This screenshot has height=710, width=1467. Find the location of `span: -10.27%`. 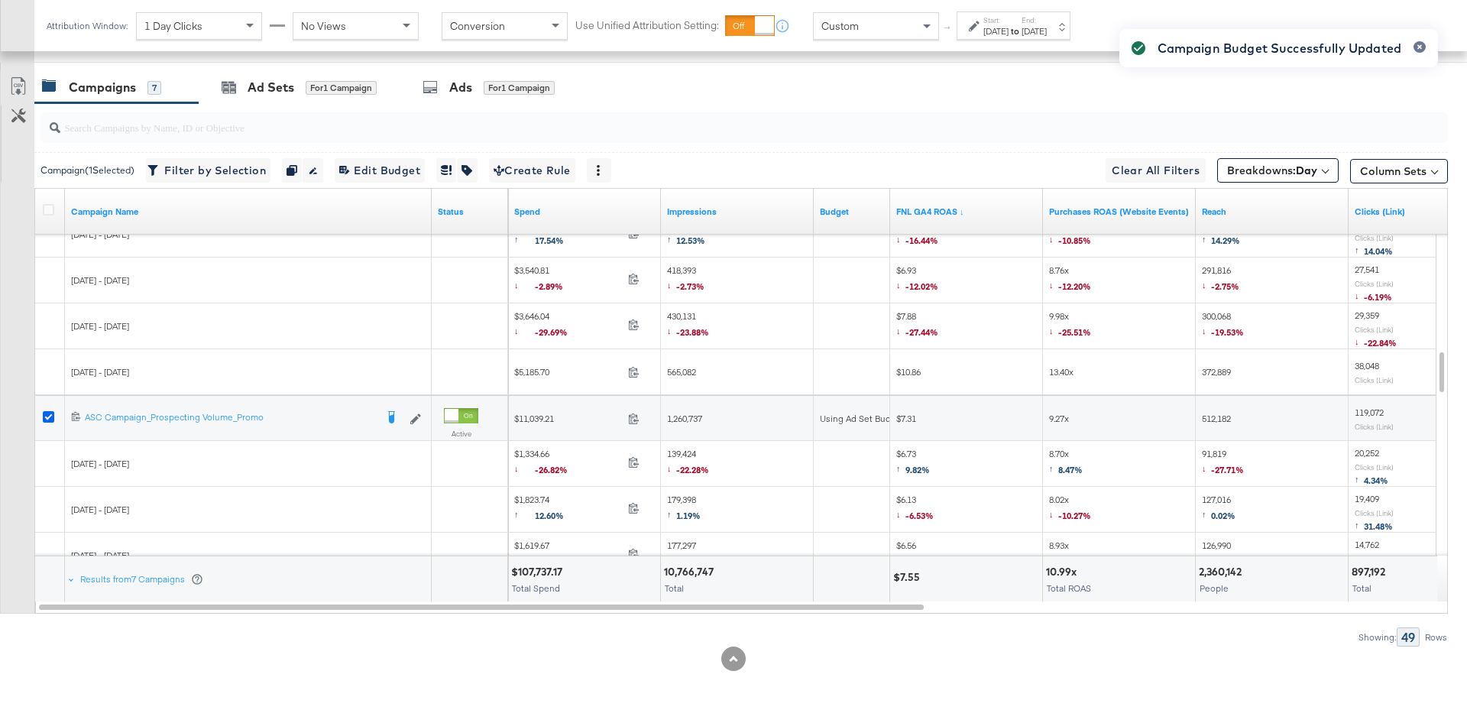

span: -10.27% is located at coordinates (1074, 515).